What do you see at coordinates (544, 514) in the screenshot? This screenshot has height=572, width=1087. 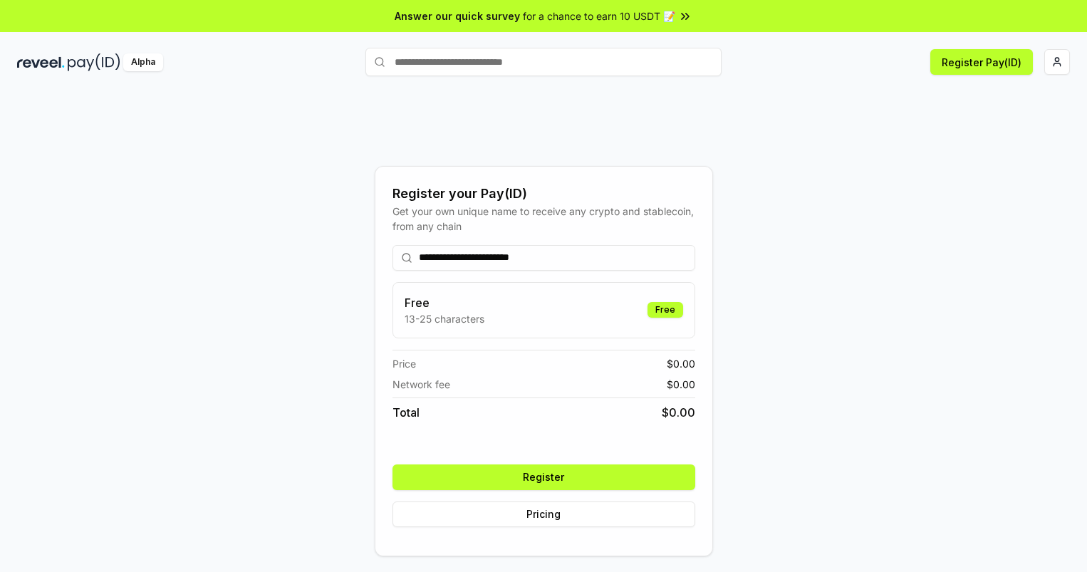 I see `button: Pricing` at bounding box center [544, 514].